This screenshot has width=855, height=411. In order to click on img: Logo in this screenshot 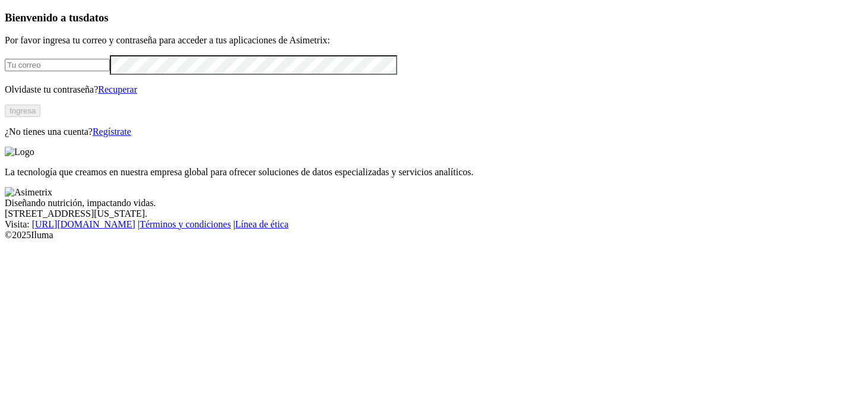, I will do `click(20, 152)`.